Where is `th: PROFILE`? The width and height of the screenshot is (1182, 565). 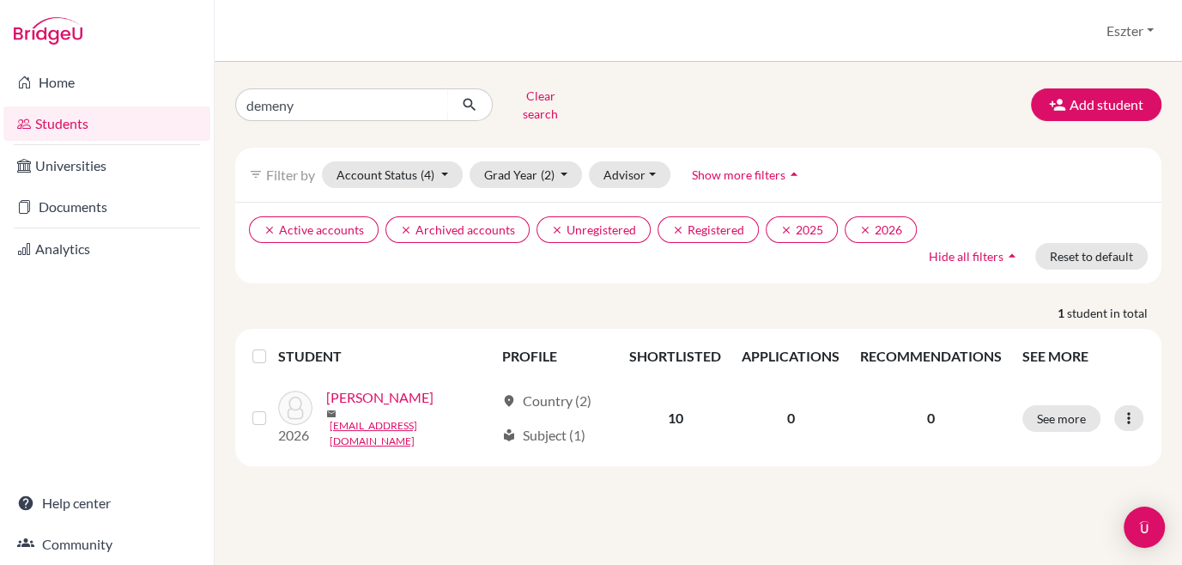 th: PROFILE is located at coordinates (555, 356).